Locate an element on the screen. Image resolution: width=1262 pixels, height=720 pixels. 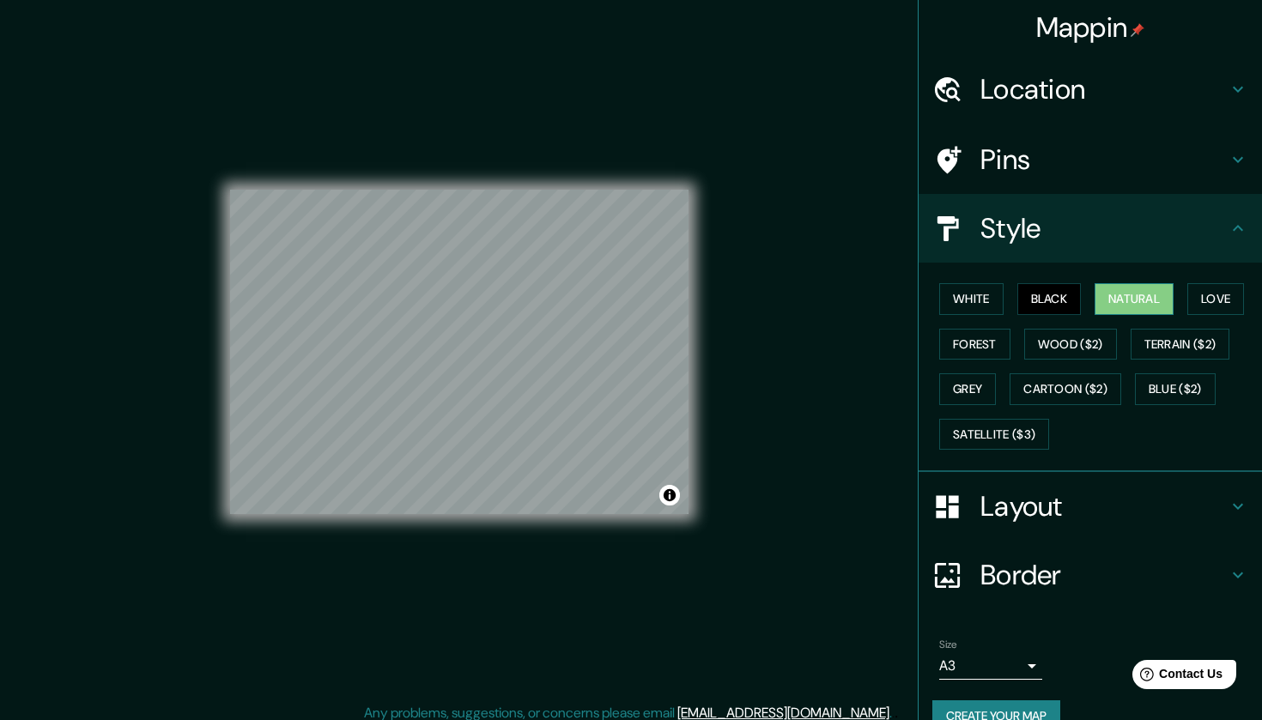
button: Natural is located at coordinates (1134, 299).